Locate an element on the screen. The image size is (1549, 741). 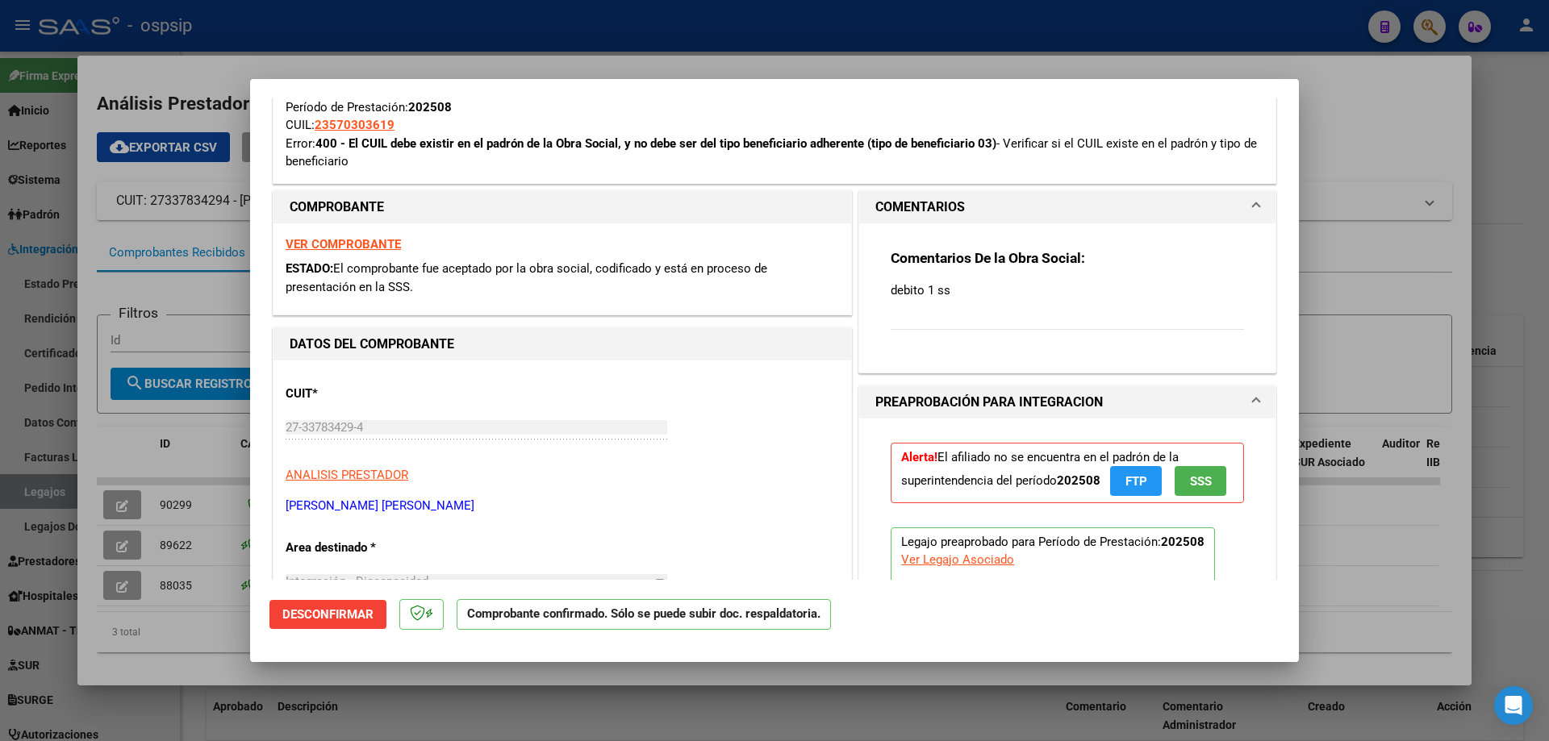
p: CUIT is located at coordinates (369, 394).